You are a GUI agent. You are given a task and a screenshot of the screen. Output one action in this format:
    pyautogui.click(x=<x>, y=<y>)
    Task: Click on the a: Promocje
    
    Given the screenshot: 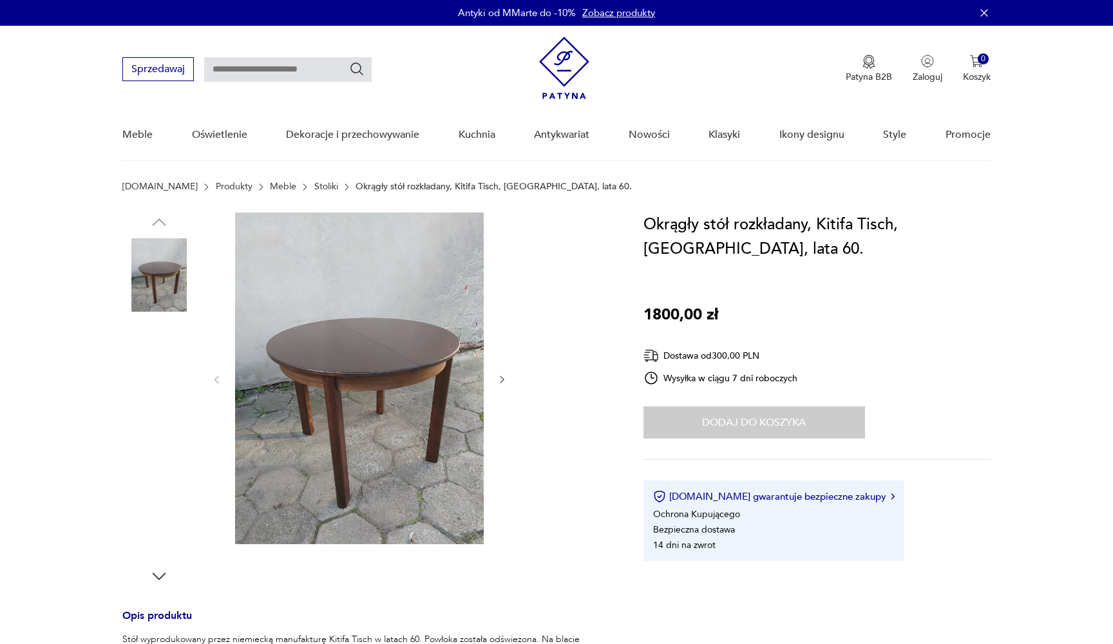 What is the action you would take?
    pyautogui.click(x=968, y=135)
    